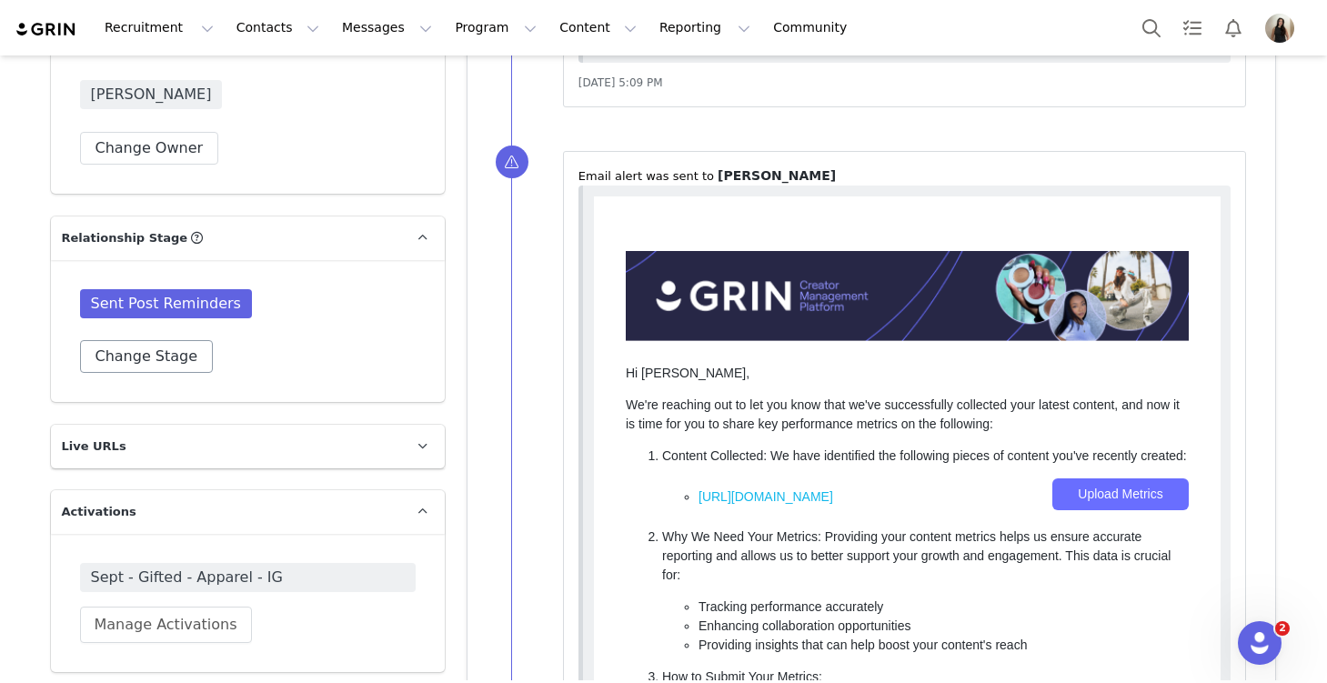 This screenshot has height=683, width=1327. I want to click on body: Rich Text Area. Press ALT-0 for help., so click(380, 25).